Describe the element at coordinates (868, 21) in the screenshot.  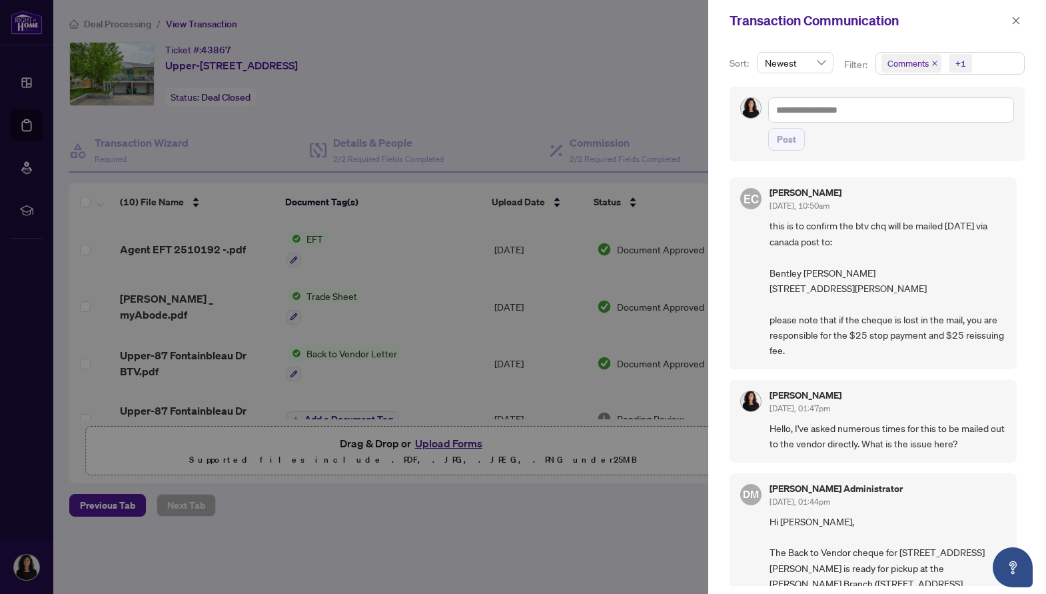
I see `div: Transaction Communication` at that location.